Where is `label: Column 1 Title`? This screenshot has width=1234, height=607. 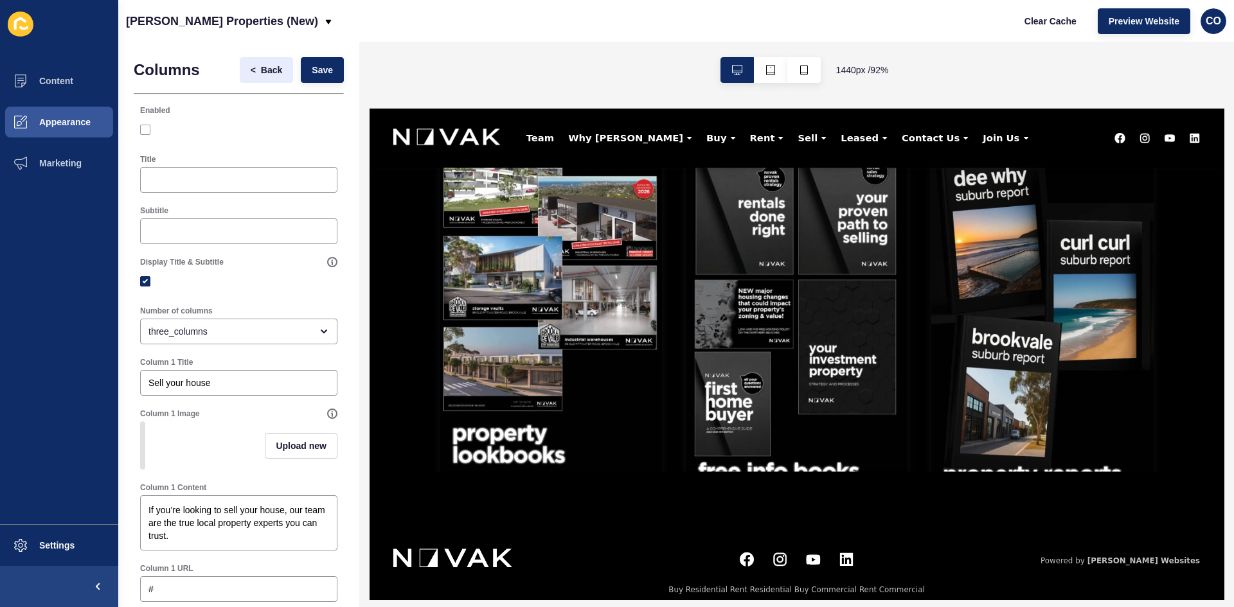 label: Column 1 Title is located at coordinates (166, 362).